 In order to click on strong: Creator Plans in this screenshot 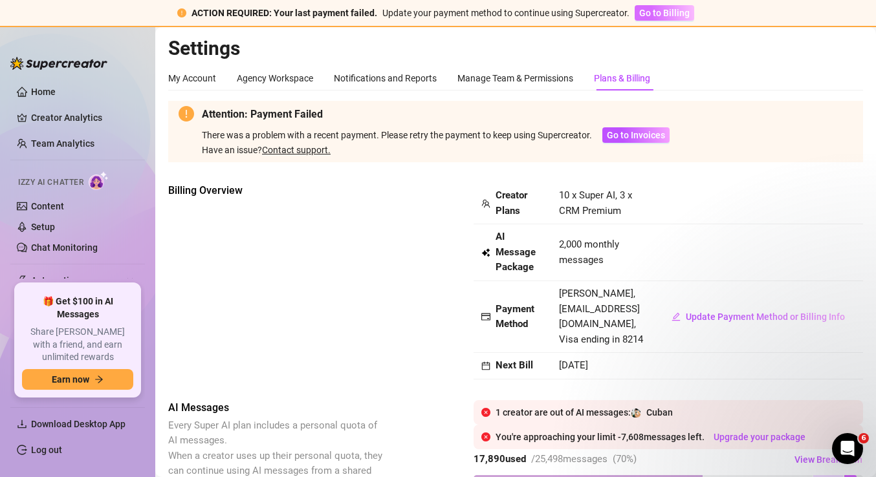, I will do `click(511, 203)`.